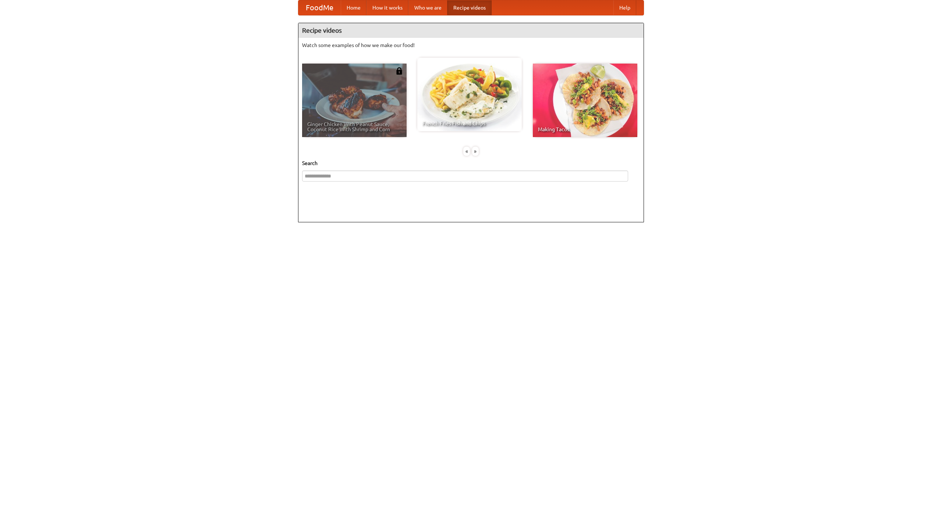 The image size is (942, 520). Describe the element at coordinates (387, 8) in the screenshot. I see `a: How it works` at that location.